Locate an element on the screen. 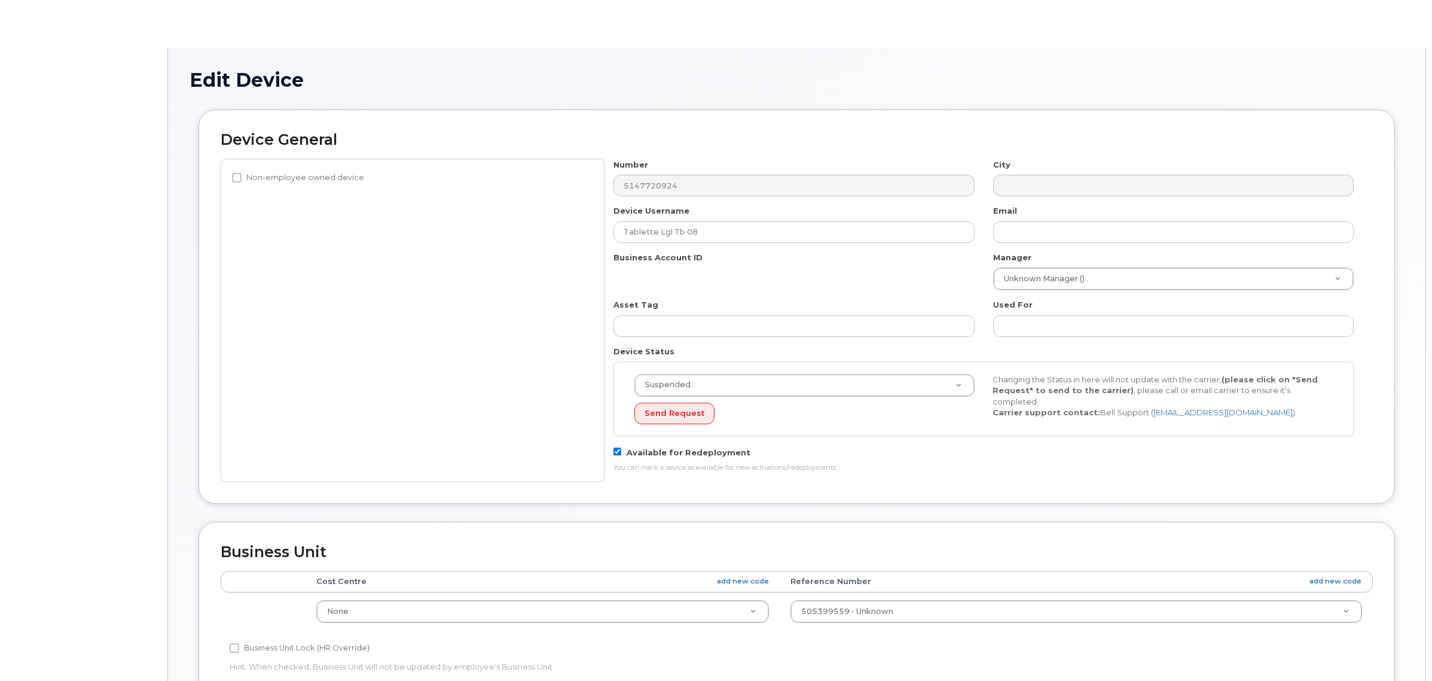 The image size is (1432, 681). h1: Edit Device is located at coordinates (797, 80).